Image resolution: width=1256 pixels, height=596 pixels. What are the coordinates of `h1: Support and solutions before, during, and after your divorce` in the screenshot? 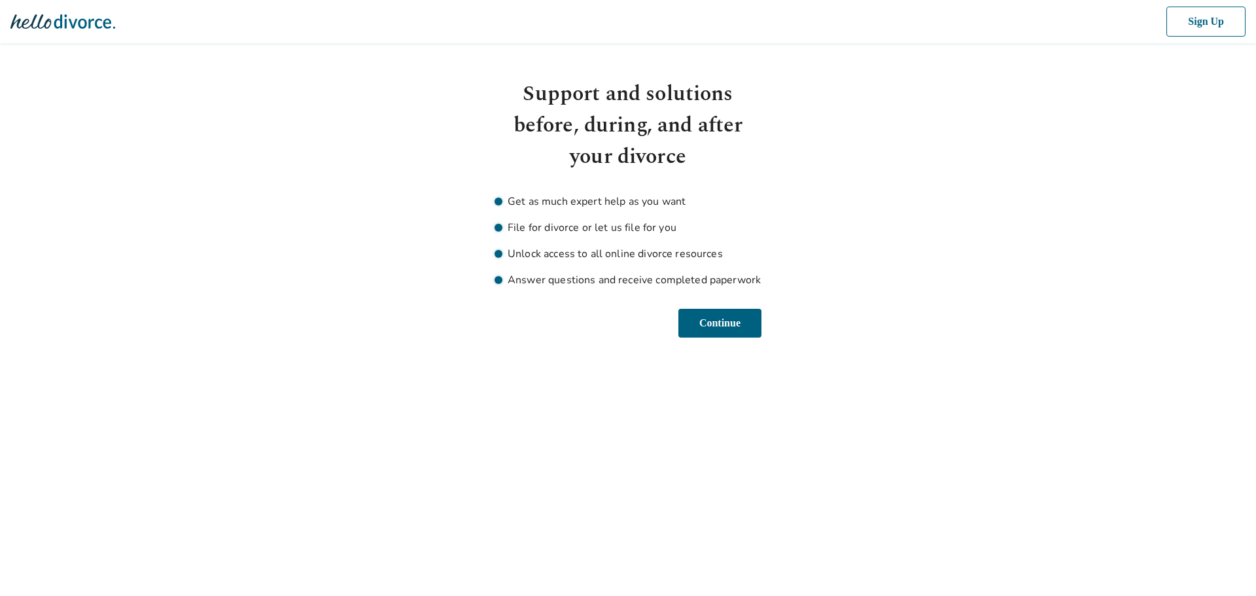 It's located at (628, 126).